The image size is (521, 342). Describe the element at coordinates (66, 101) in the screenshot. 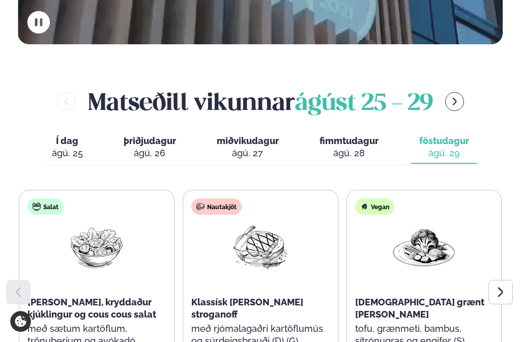

I see `button: menu-btn-left` at that location.